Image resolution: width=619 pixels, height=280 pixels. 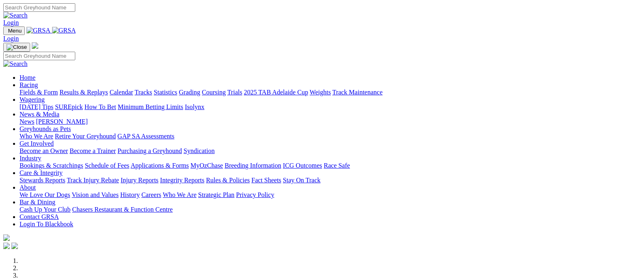 I want to click on div: News & Media, so click(x=317, y=122).